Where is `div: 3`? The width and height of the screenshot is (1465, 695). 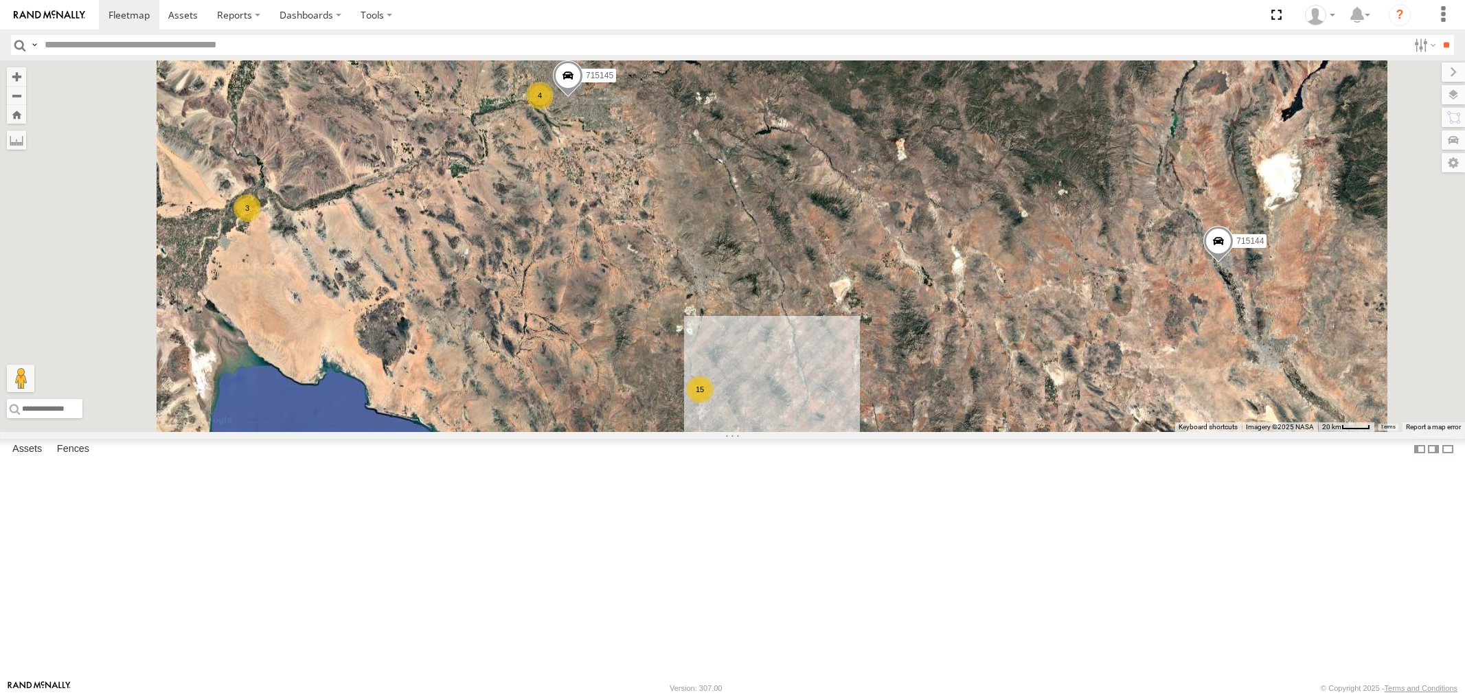
div: 3 is located at coordinates (247, 208).